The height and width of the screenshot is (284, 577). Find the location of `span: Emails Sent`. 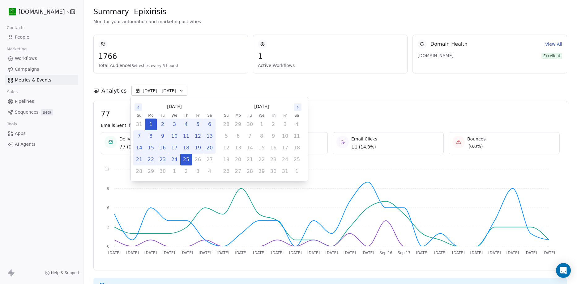

span: Emails Sent is located at coordinates (113, 126).